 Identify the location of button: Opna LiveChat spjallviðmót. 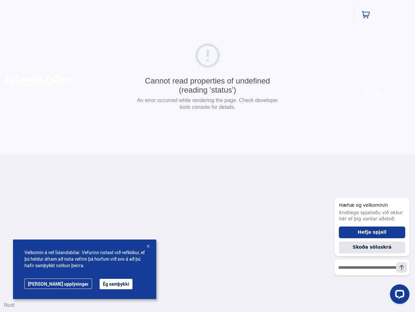
(70, 109).